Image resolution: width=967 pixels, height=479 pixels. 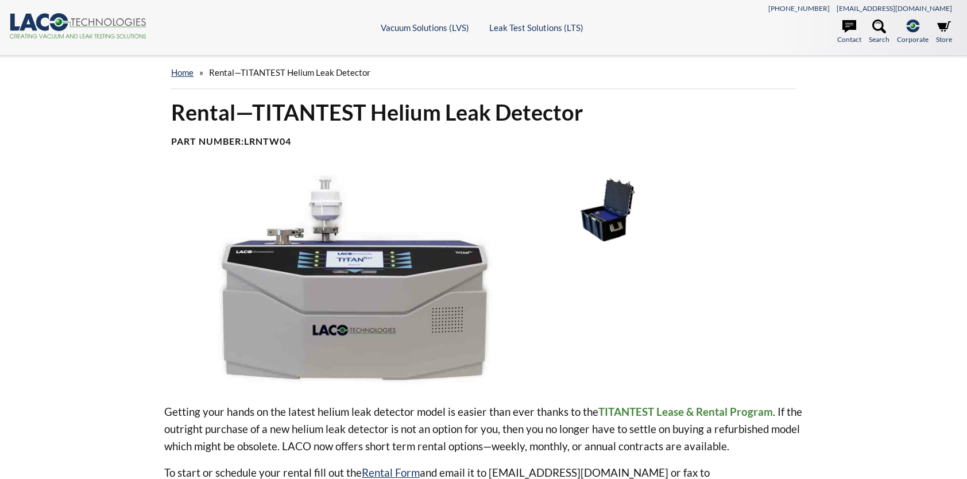 What do you see at coordinates (608, 209) in the screenshot?
I see `img: TitanTest Carrying Case image` at bounding box center [608, 209].